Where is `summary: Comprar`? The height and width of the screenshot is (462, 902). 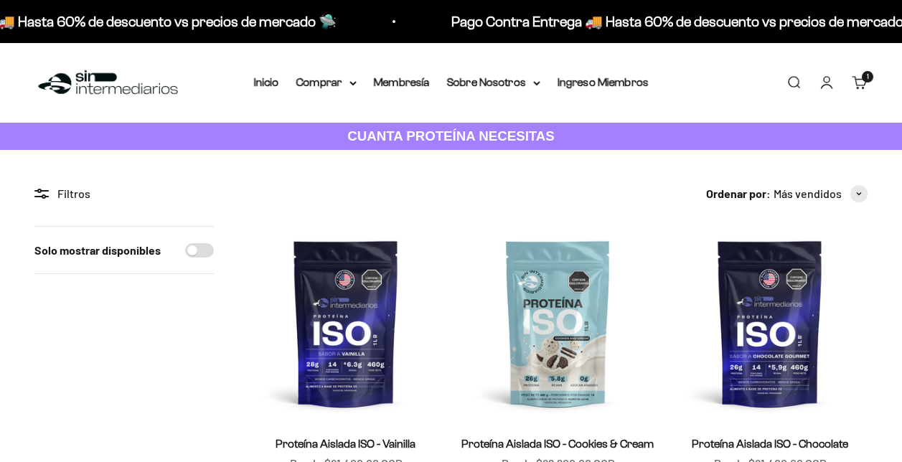 summary: Comprar is located at coordinates (327, 83).